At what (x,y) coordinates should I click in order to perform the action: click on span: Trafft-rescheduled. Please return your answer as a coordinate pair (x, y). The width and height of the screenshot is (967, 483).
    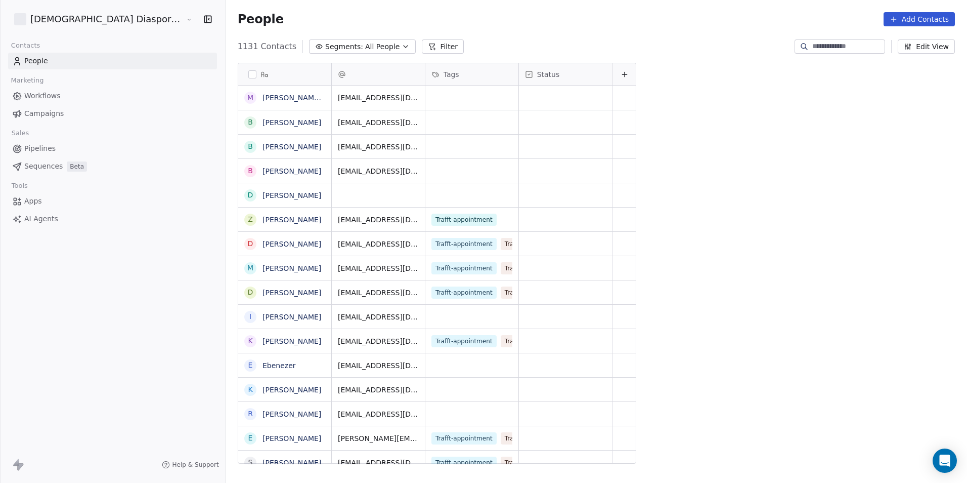
    Looking at the image, I should click on (532, 341).